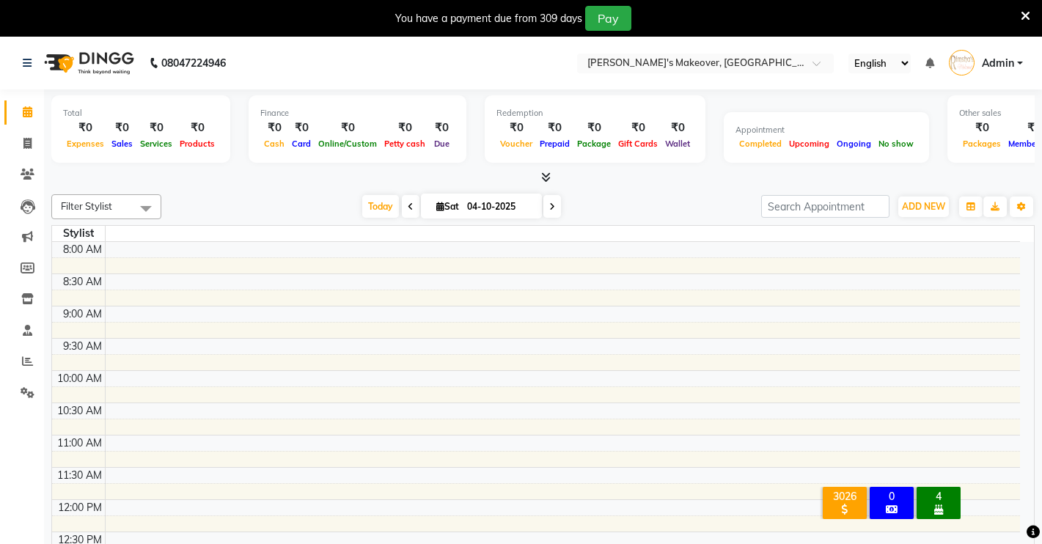 Image resolution: width=1042 pixels, height=544 pixels. I want to click on span: Cash, so click(274, 144).